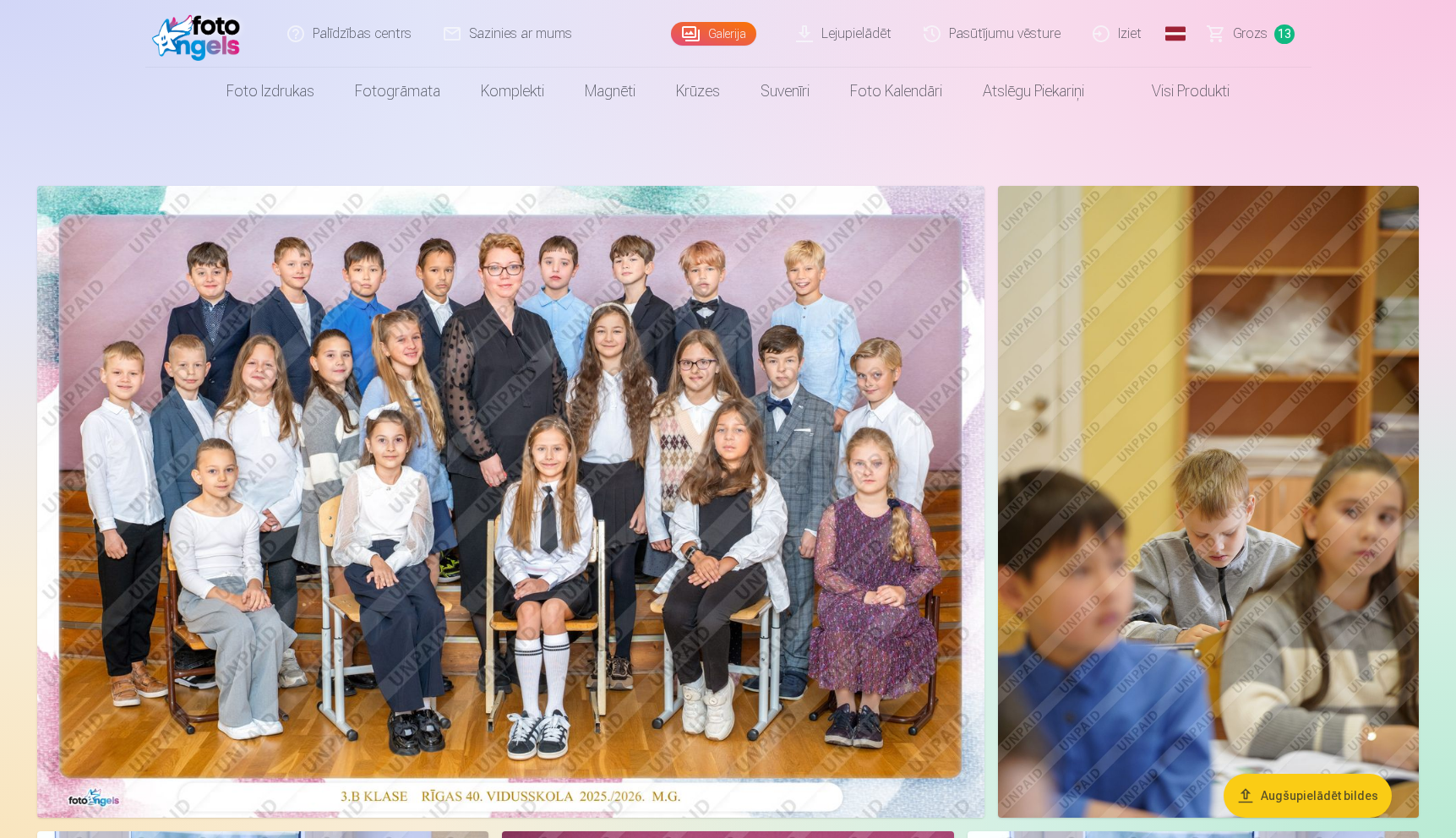  What do you see at coordinates (1284, 34) in the screenshot?
I see `span: 13` at bounding box center [1284, 34].